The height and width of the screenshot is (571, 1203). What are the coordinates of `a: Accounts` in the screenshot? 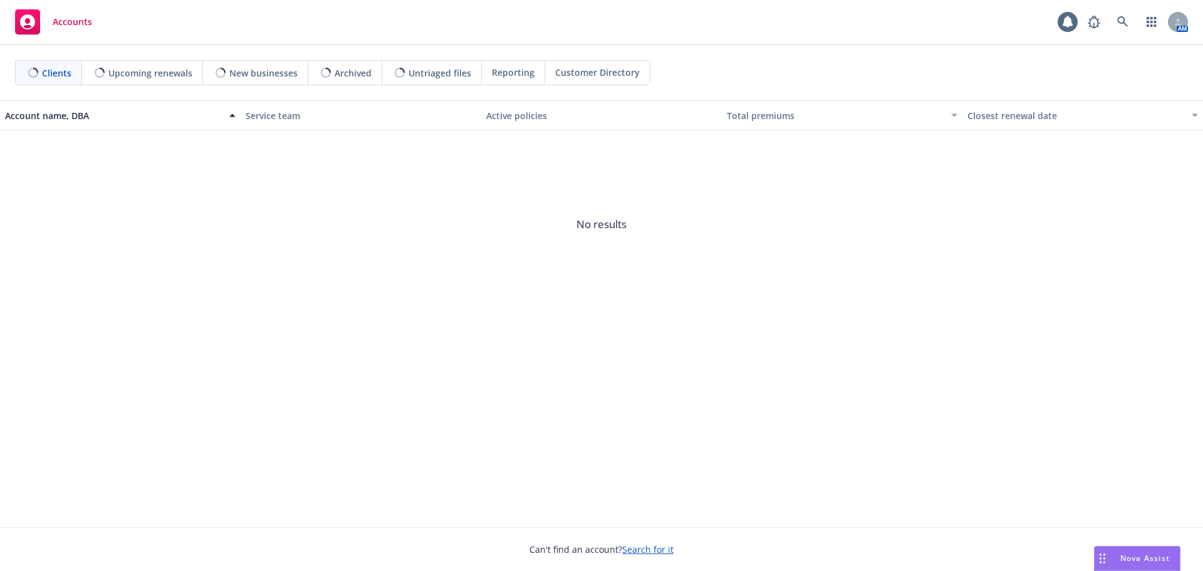 It's located at (53, 22).